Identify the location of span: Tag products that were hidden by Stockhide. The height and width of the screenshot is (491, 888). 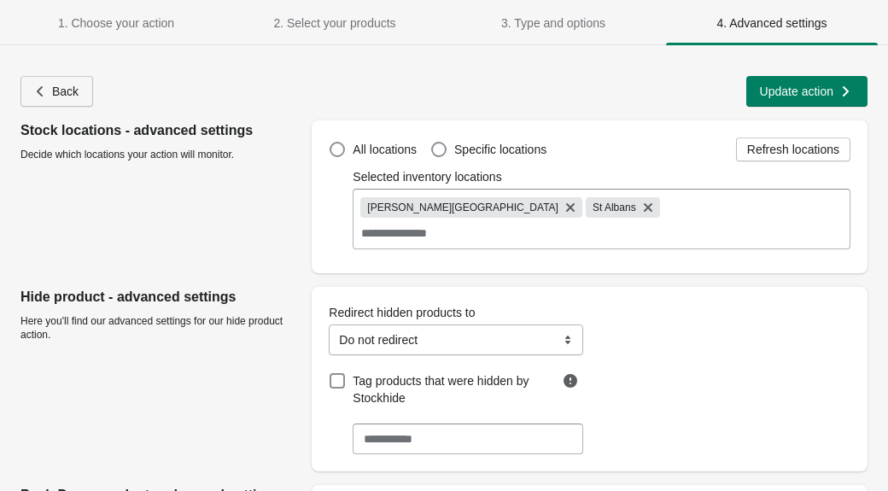
(454, 389).